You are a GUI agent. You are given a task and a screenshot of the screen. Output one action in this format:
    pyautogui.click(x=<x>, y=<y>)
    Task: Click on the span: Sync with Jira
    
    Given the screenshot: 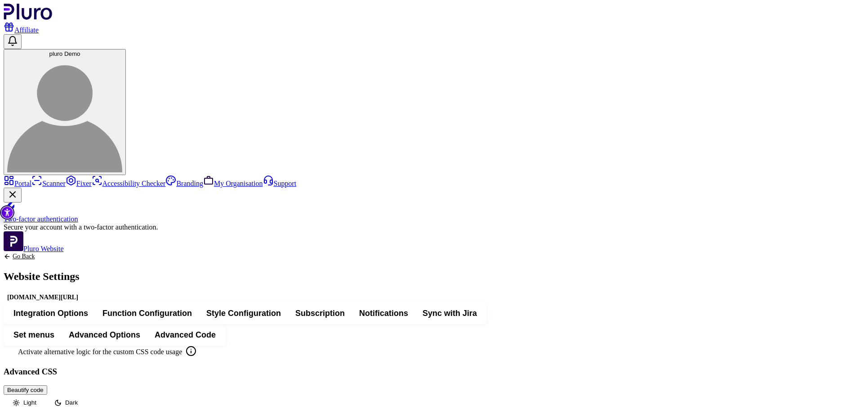 What is the action you would take?
    pyautogui.click(x=450, y=313)
    